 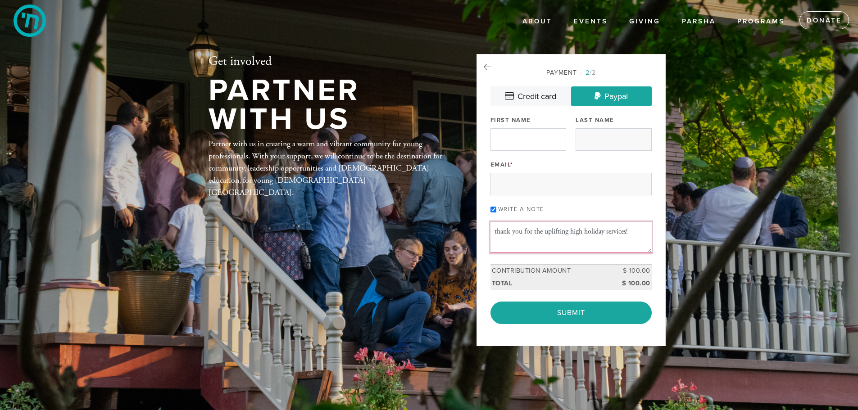 What do you see at coordinates (760, 22) in the screenshot?
I see `a: Programs` at bounding box center [760, 22].